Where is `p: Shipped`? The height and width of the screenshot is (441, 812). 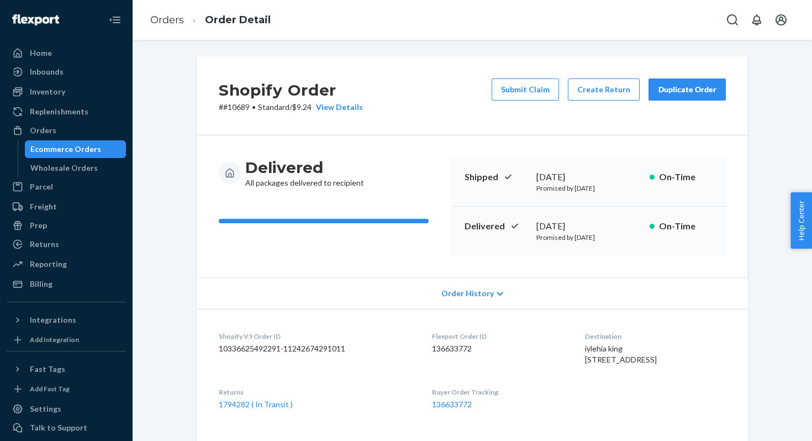 p: Shipped is located at coordinates (496, 177).